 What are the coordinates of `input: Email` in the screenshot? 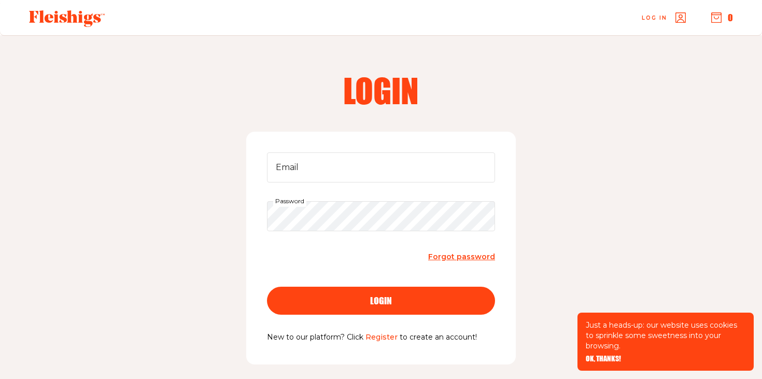 It's located at (381, 167).